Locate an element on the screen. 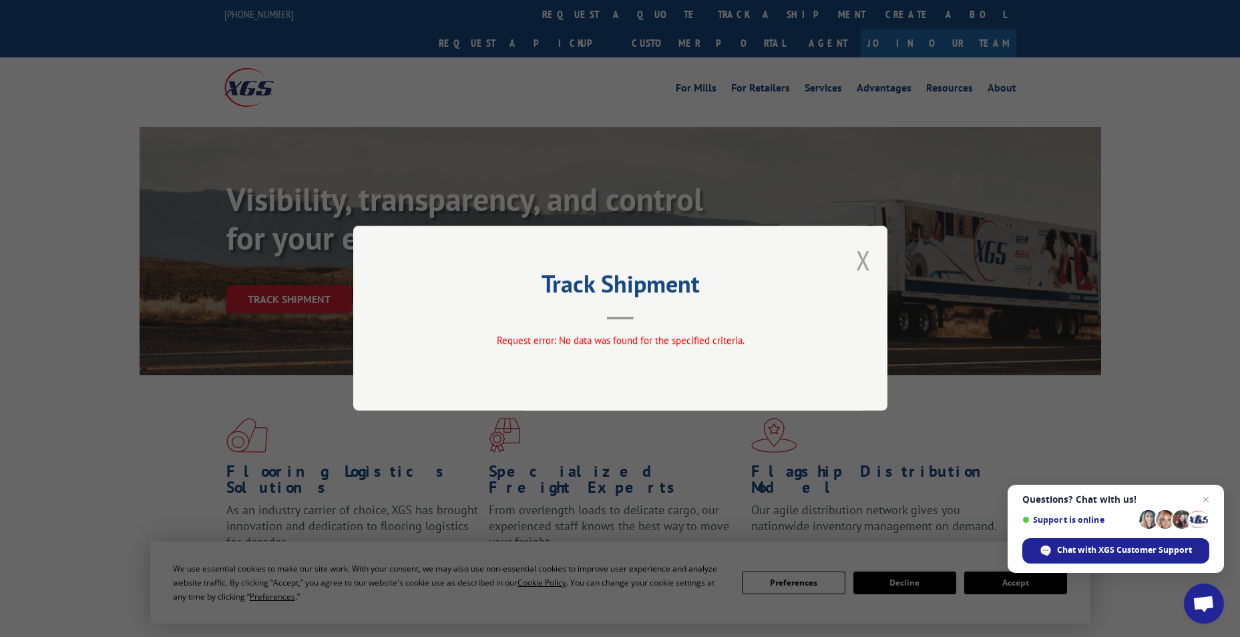 This screenshot has height=637, width=1240. span: Request error: No data was found for the specified criteria. is located at coordinates (619, 340).